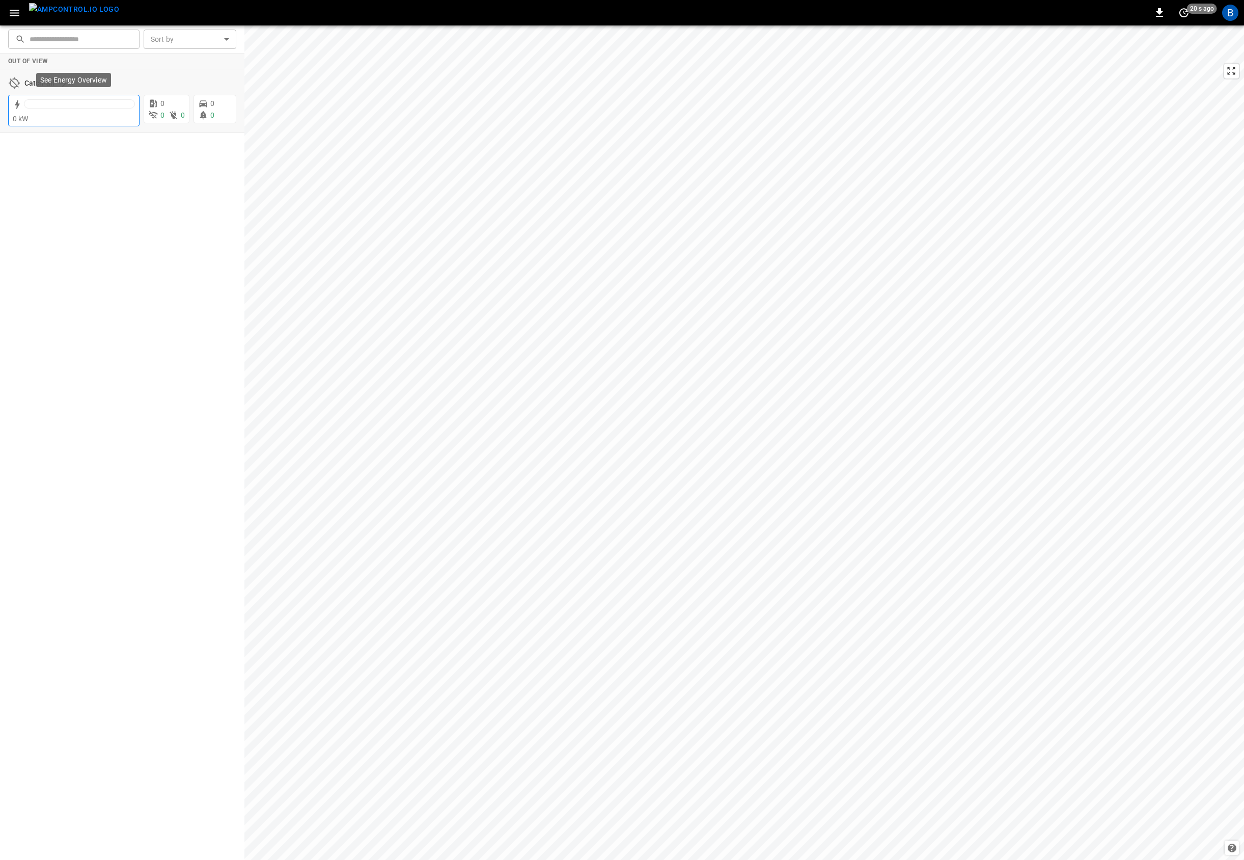  What do you see at coordinates (1184, 13) in the screenshot?
I see `button: set refresh interval` at bounding box center [1184, 13].